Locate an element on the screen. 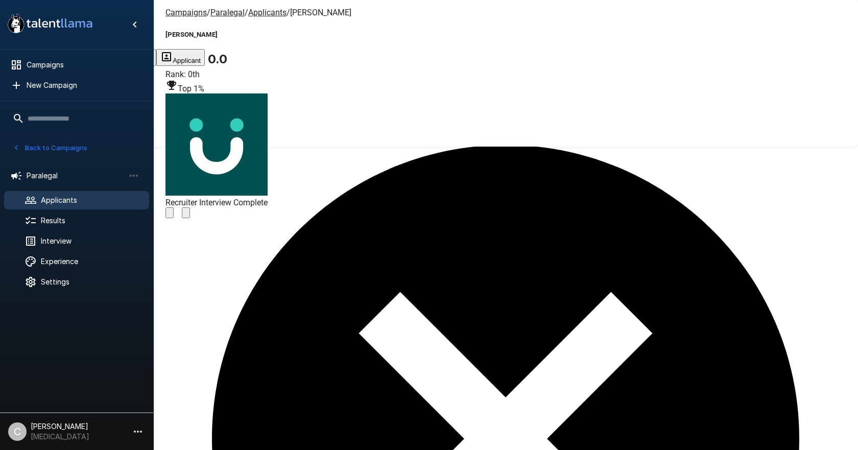 This screenshot has height=450, width=858. div: View profile in UKG is located at coordinates (216, 150).